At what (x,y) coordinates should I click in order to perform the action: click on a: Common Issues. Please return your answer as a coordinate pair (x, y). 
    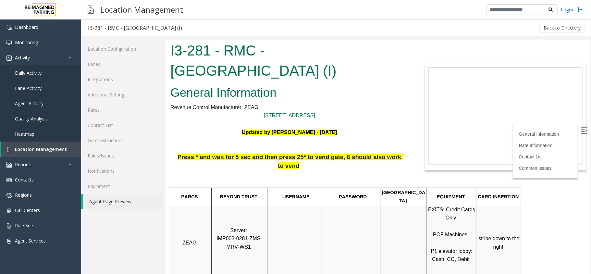
    Looking at the image, I should click on (370, 129).